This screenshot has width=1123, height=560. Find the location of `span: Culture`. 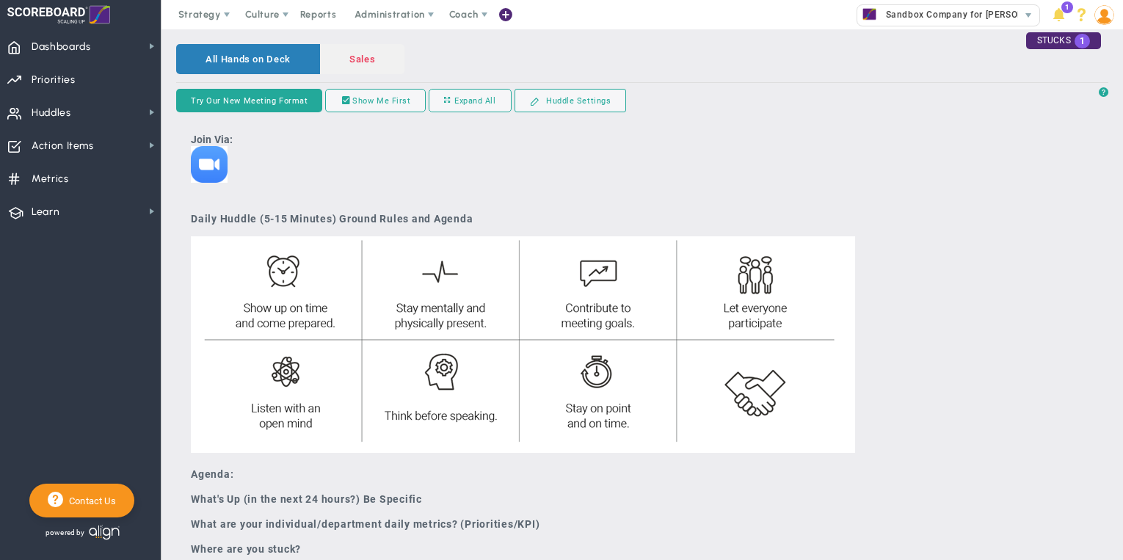

span: Culture is located at coordinates (262, 14).